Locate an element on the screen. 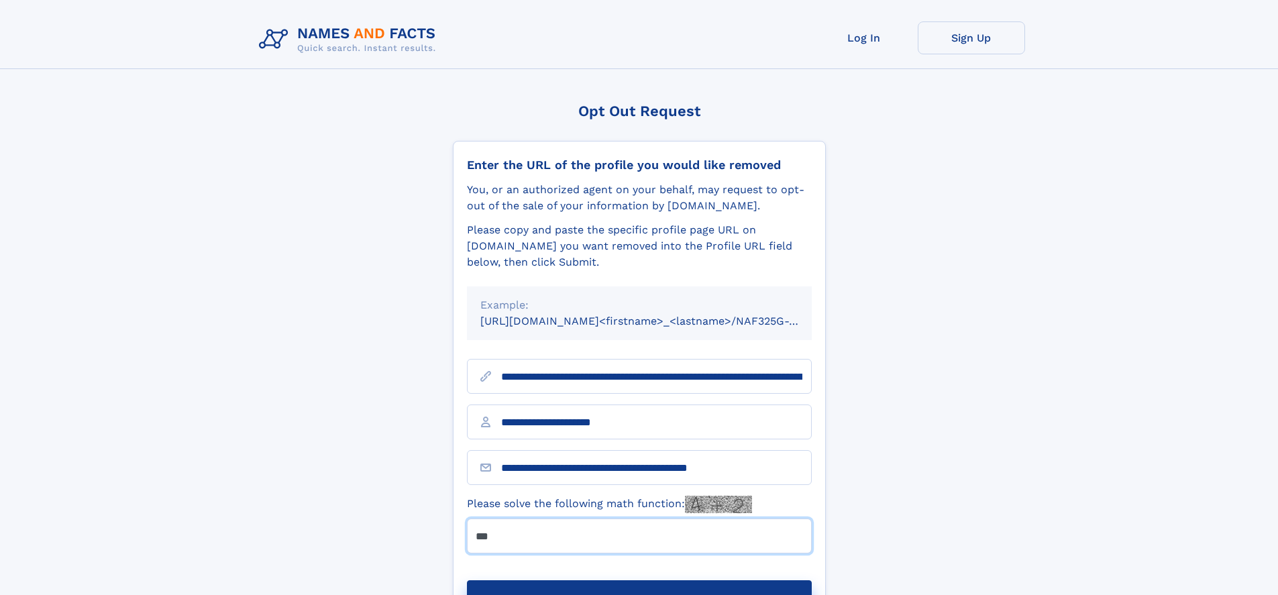  label: Please solve the following math function: is located at coordinates (609, 505).